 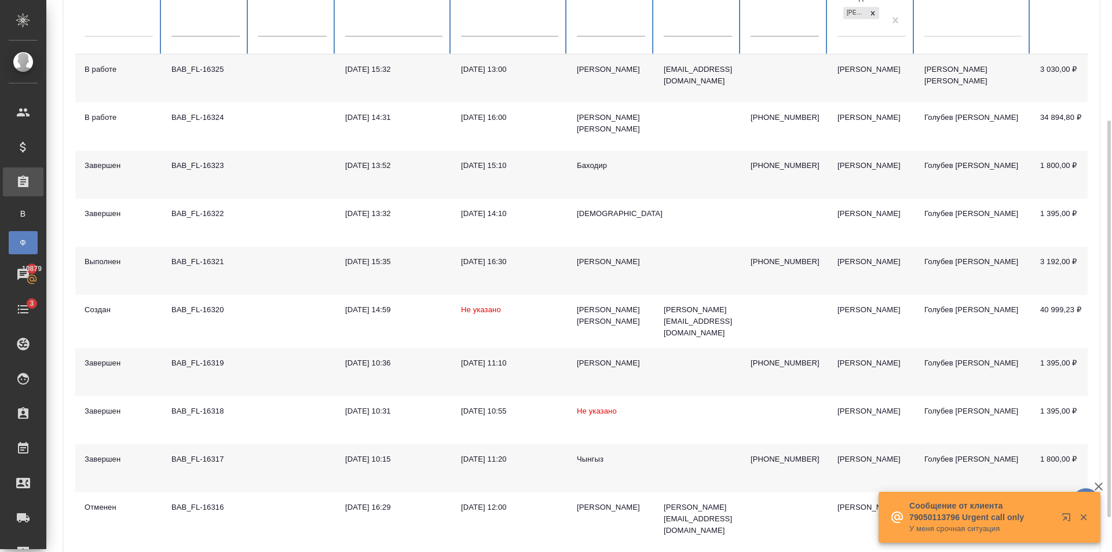 What do you see at coordinates (1083, 517) in the screenshot?
I see `button: Закрыть` at bounding box center [1083, 517].